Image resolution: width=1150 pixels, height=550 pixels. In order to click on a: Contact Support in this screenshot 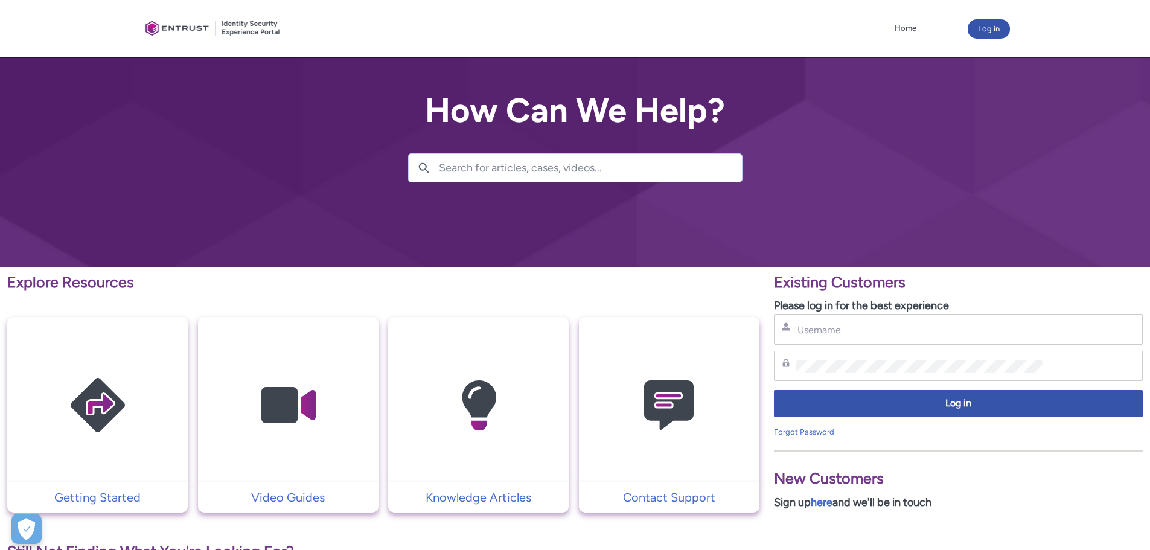, I will do `click(669, 497)`.